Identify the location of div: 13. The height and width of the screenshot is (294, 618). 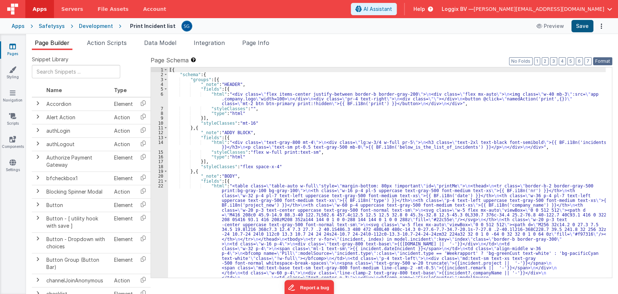
(159, 137).